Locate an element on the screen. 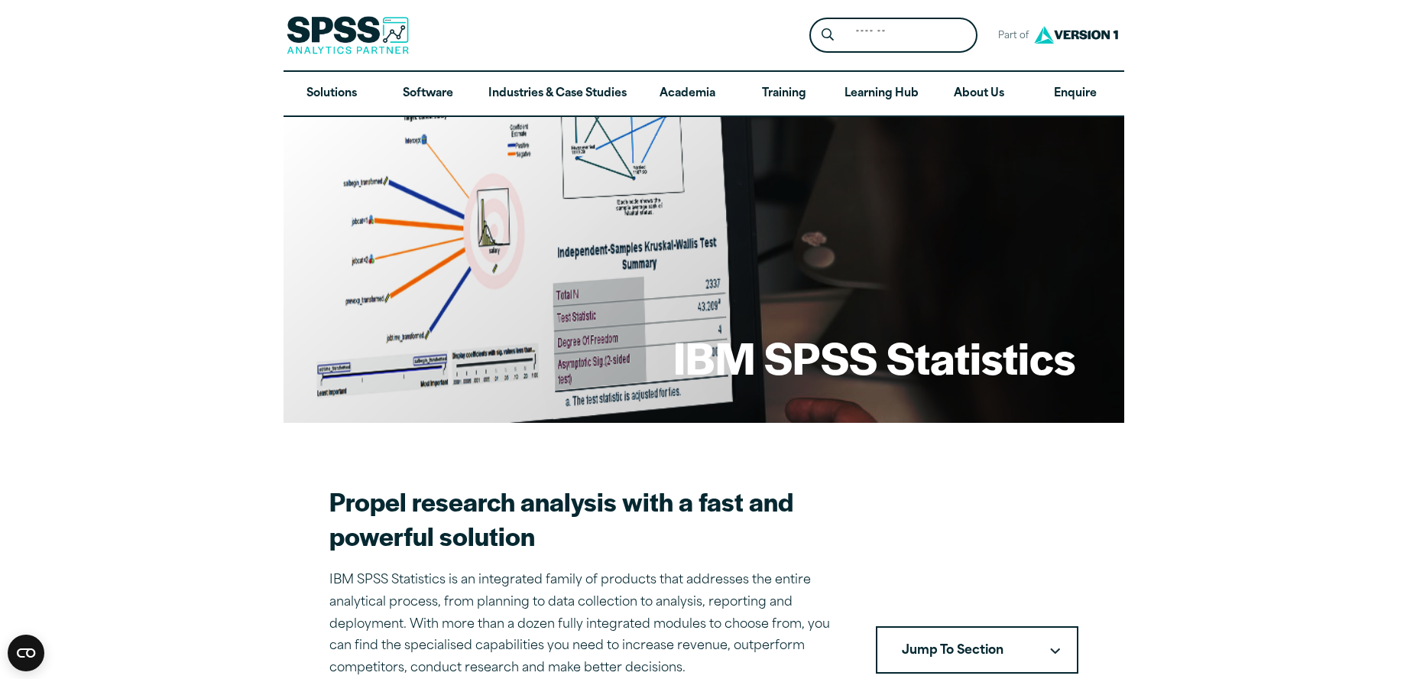 The width and height of the screenshot is (1407, 679). a: Academia is located at coordinates (687, 94).